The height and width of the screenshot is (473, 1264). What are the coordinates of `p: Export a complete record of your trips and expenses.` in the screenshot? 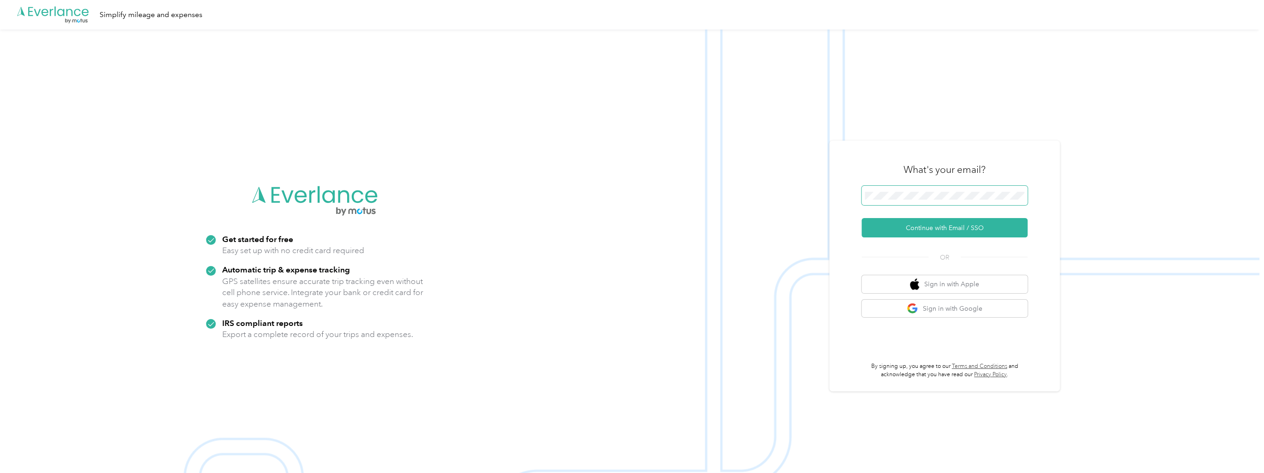 It's located at (318, 334).